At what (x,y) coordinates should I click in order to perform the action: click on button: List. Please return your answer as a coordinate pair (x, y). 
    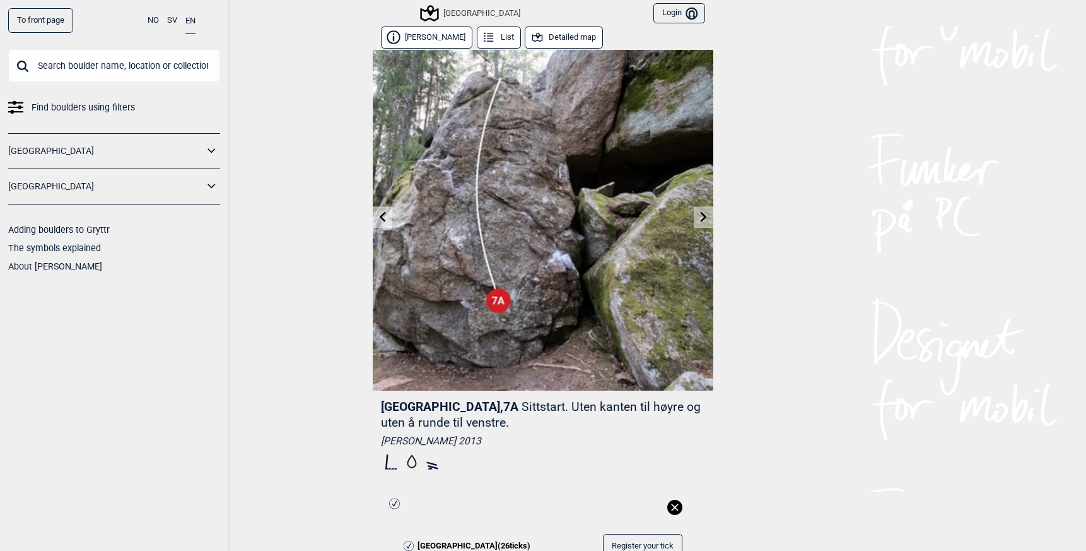
    Looking at the image, I should click on (499, 37).